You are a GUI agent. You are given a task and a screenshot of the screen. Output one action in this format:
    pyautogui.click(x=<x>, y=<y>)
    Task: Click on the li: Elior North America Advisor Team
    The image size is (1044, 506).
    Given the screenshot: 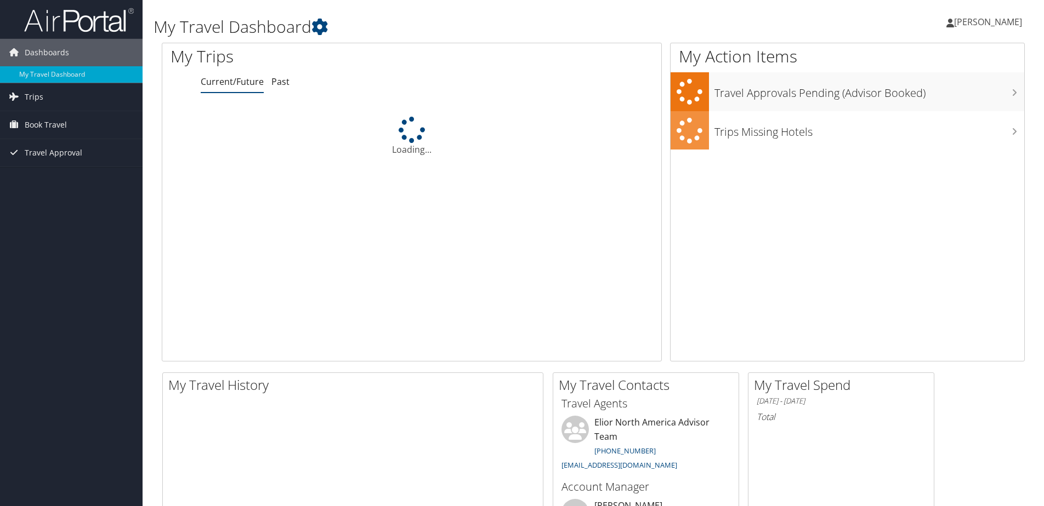 What is the action you would take?
    pyautogui.click(x=646, y=445)
    